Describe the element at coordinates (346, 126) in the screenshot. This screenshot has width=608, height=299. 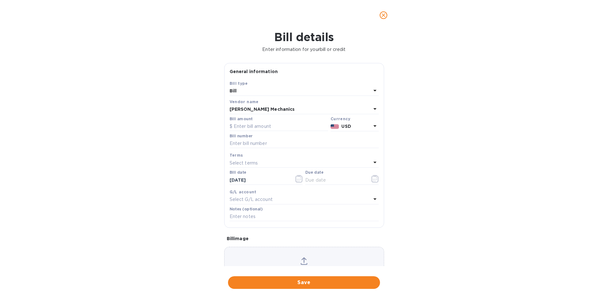
I see `b: USD` at that location.